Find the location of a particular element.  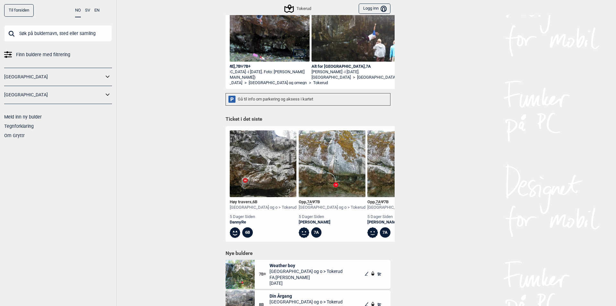

img: Hoy travers 190425 is located at coordinates (263, 164).